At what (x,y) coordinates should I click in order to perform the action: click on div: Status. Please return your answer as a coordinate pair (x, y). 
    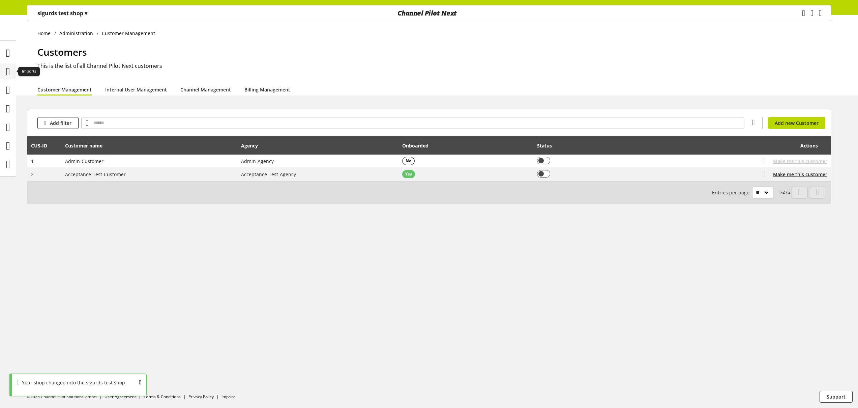
    Looking at the image, I should click on (548, 145).